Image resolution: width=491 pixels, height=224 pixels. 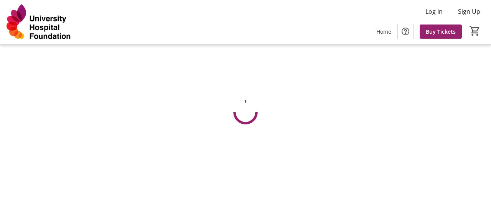 What do you see at coordinates (39, 22) in the screenshot?
I see `img: University Hospital Foundation's Logo` at bounding box center [39, 22].